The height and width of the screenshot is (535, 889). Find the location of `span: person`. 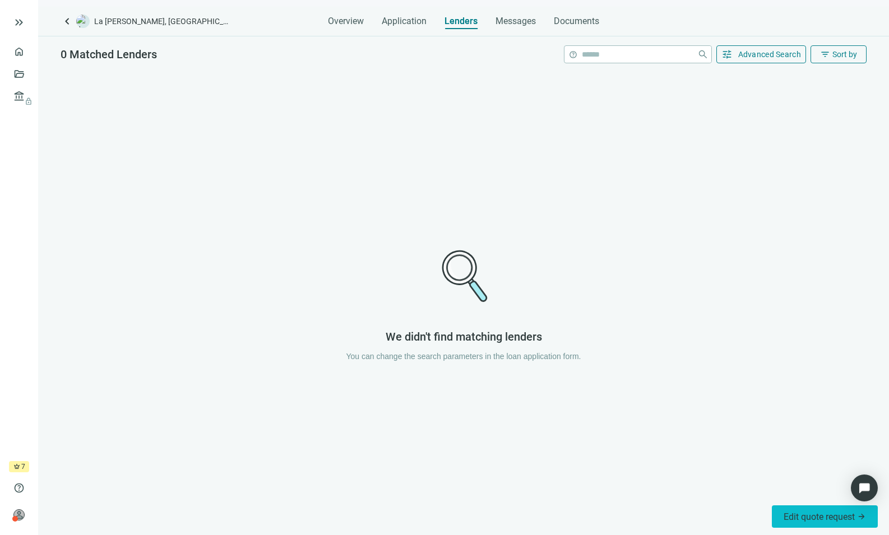

span: person is located at coordinates (19, 515).